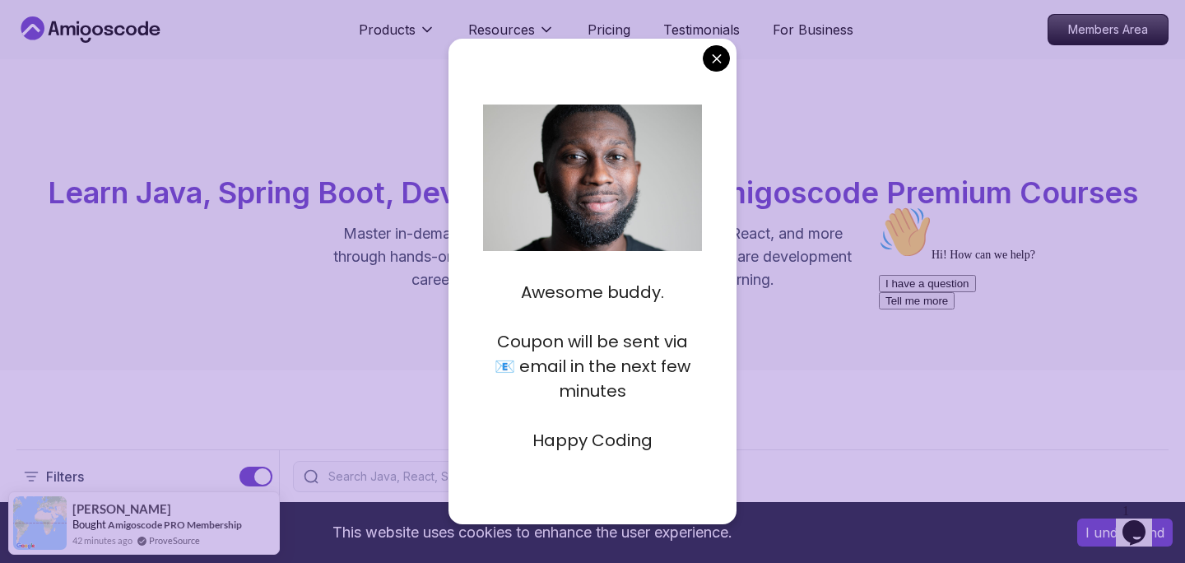 The height and width of the screenshot is (563, 1185). What do you see at coordinates (501, 30) in the screenshot?
I see `p: Resources` at bounding box center [501, 30].